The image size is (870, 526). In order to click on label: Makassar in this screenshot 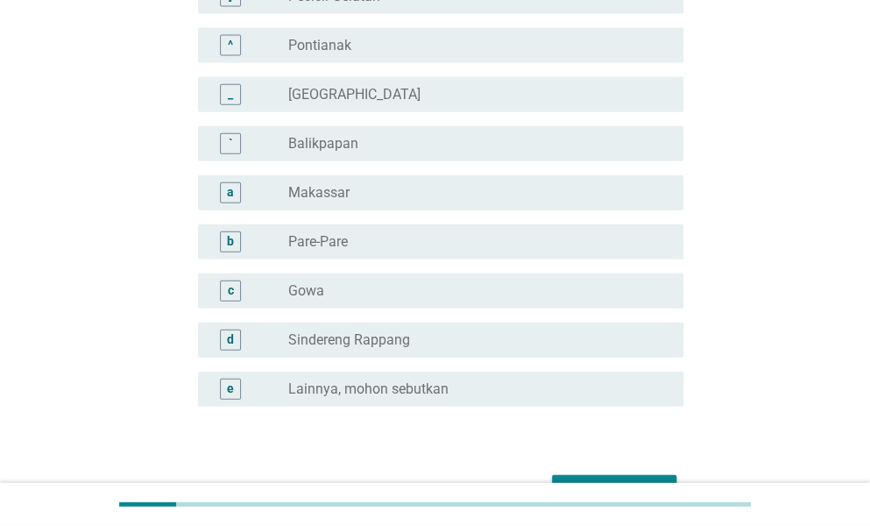, I will do `click(319, 193)`.